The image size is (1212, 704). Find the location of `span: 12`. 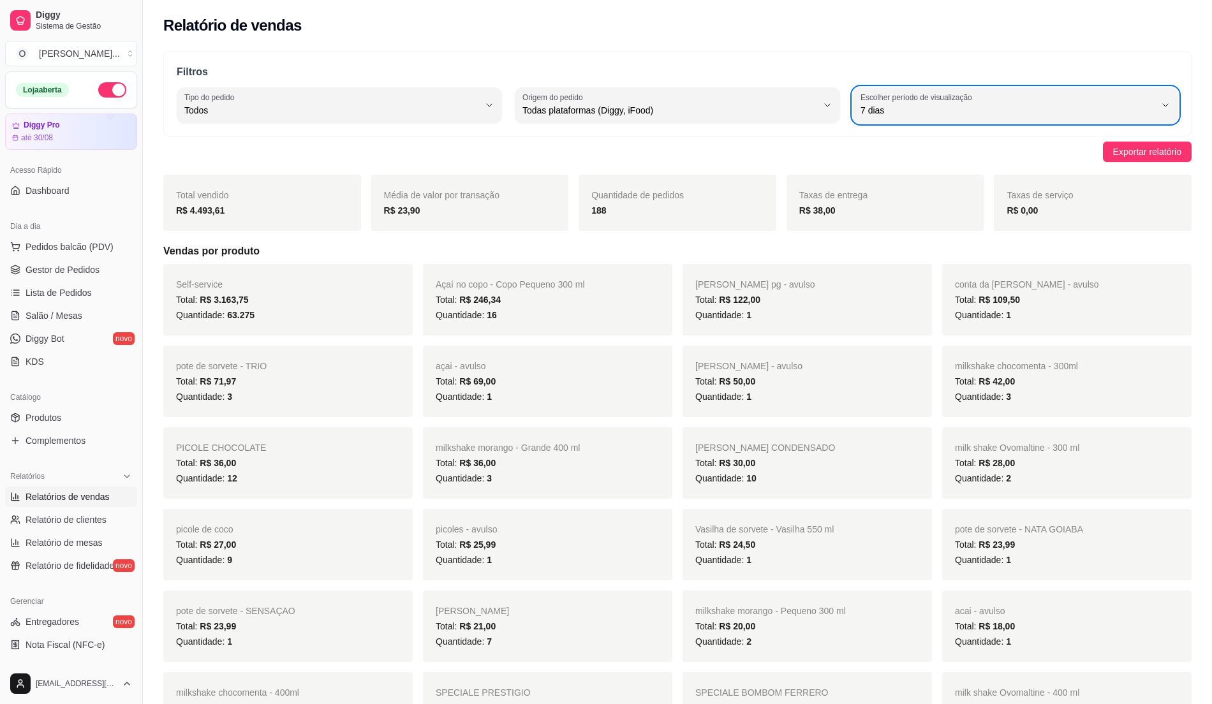

span: 12 is located at coordinates (232, 478).